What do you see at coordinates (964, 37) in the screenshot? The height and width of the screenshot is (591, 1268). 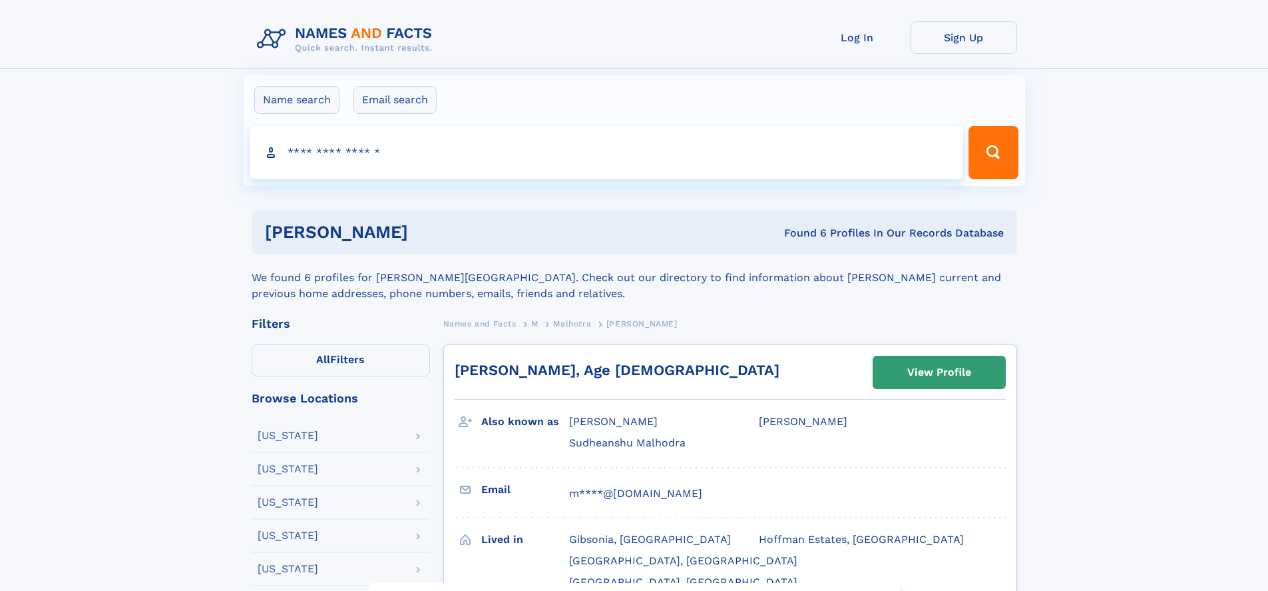 I see `a: Sign Up` at bounding box center [964, 37].